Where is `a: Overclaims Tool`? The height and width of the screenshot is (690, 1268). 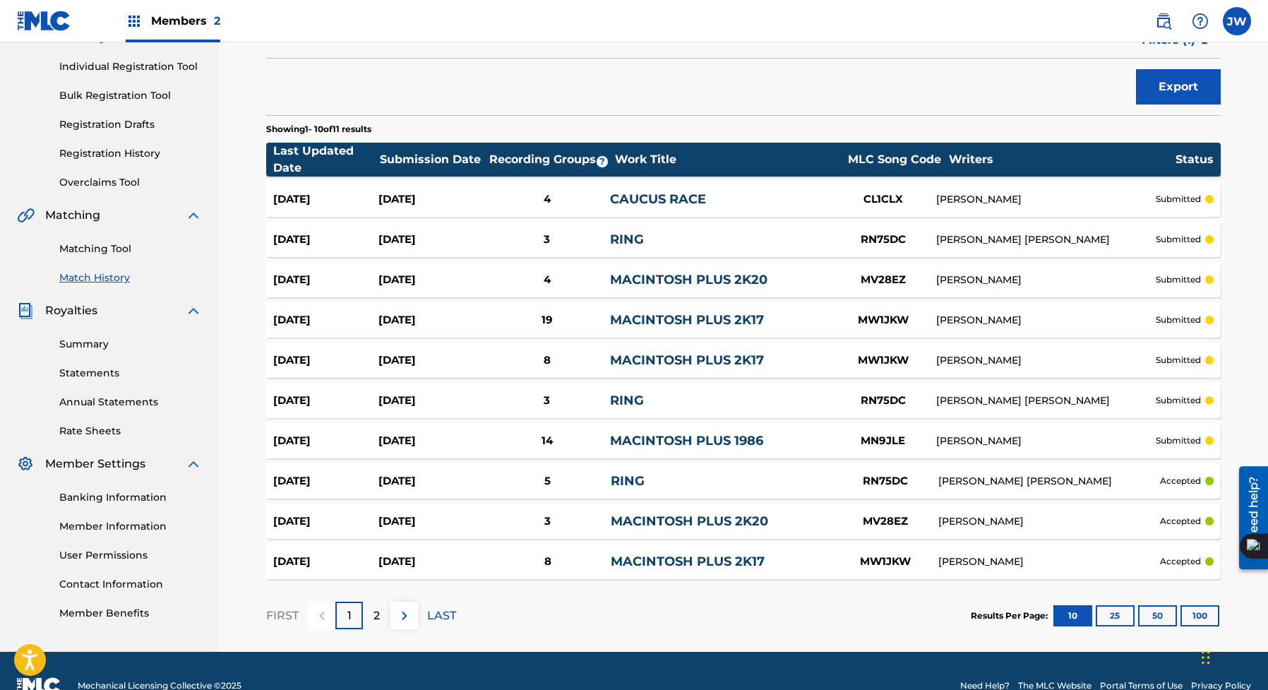 a: Overclaims Tool is located at coordinates (131, 182).